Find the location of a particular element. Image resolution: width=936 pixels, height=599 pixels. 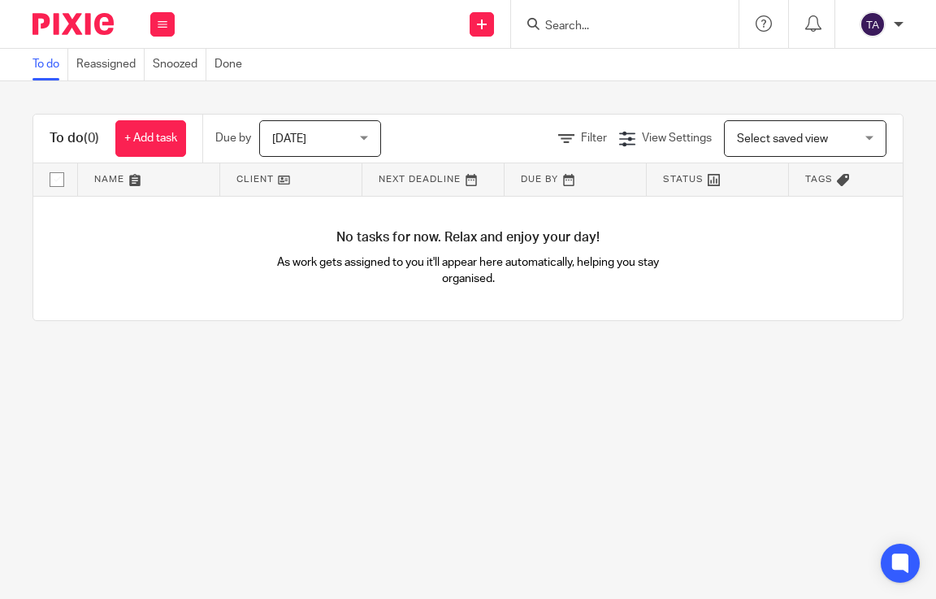

a: + Add task is located at coordinates (150, 138).